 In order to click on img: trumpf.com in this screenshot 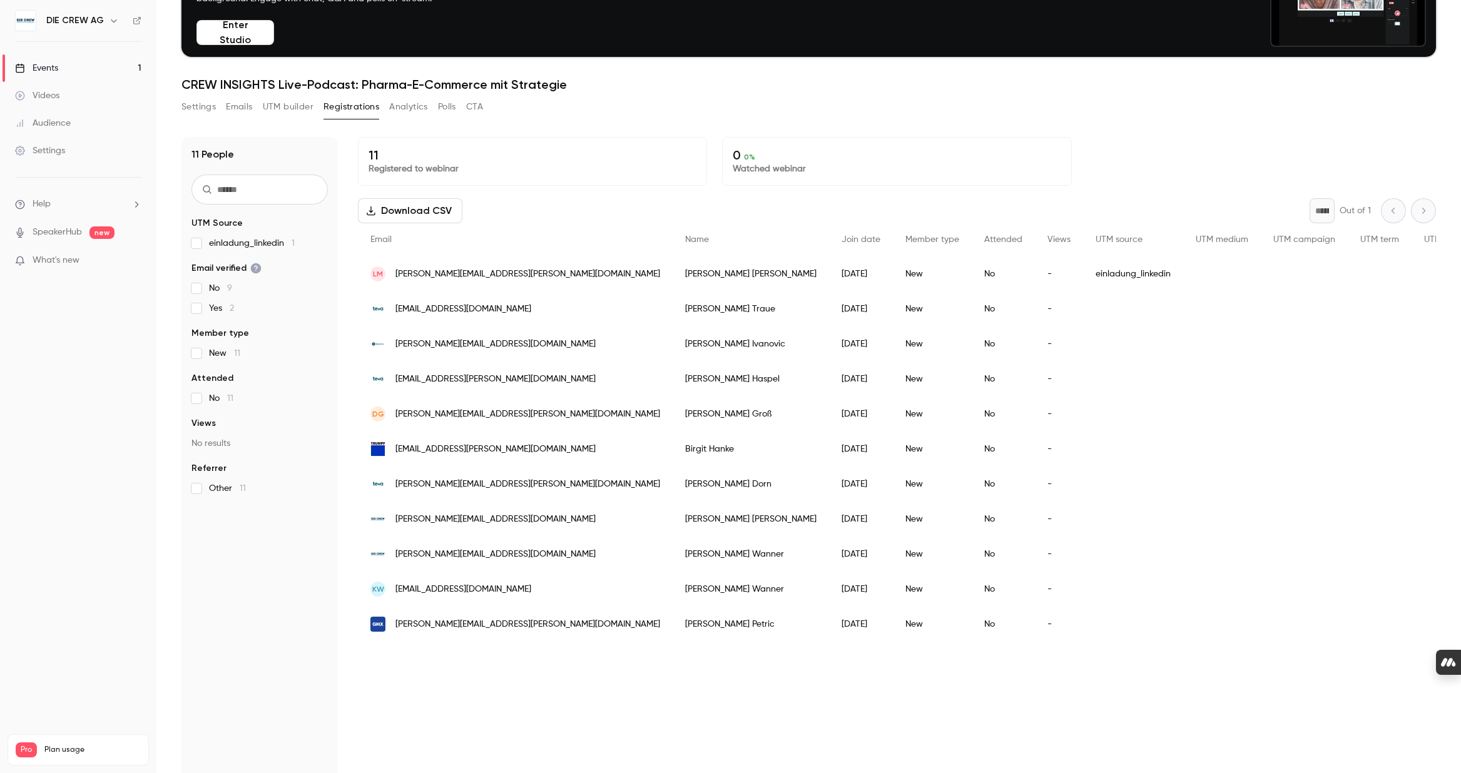, I will do `click(378, 449)`.